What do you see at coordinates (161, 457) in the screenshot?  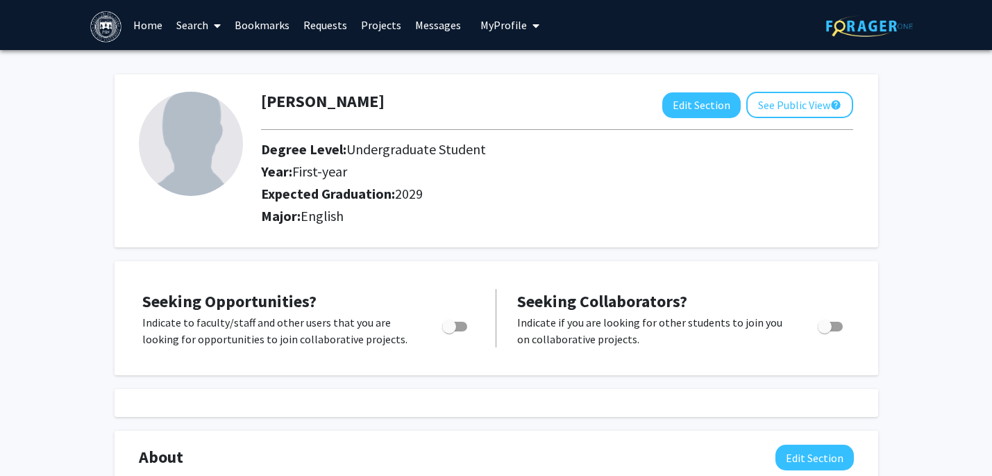 I see `span: About` at bounding box center [161, 457].